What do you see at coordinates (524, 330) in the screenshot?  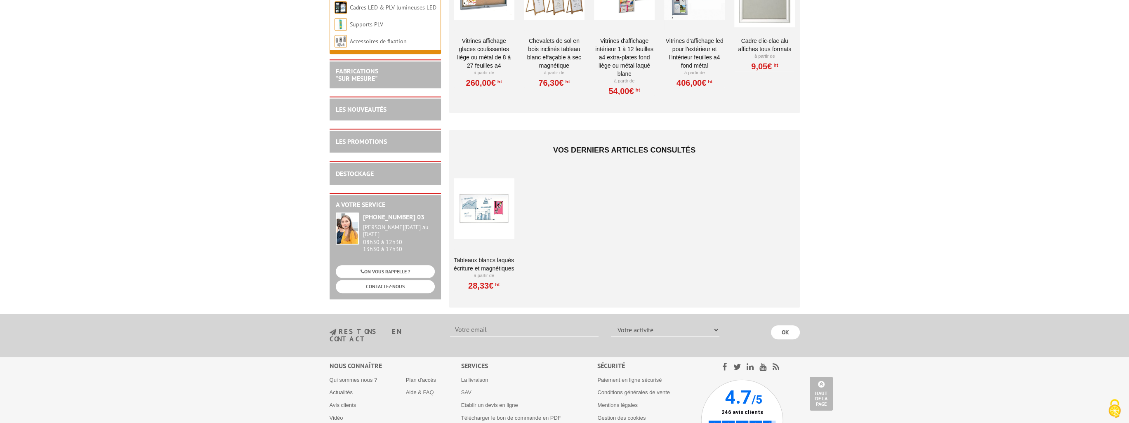 I see `input: Votre email` at bounding box center [524, 330].